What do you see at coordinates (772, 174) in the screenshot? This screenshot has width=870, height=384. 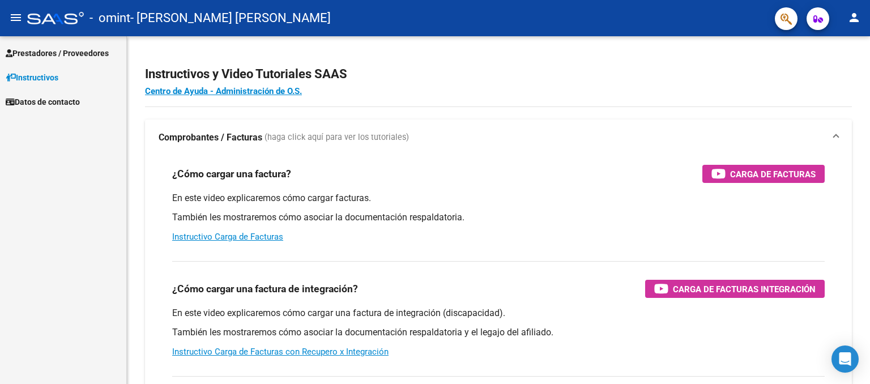 I see `span: Carga de Facturas` at bounding box center [772, 174].